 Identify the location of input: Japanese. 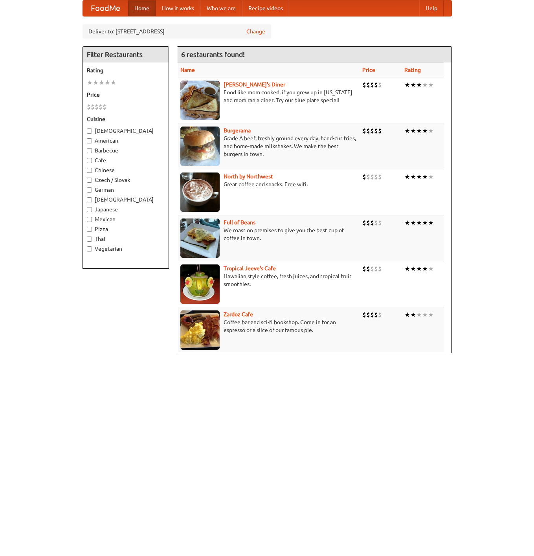
(89, 209).